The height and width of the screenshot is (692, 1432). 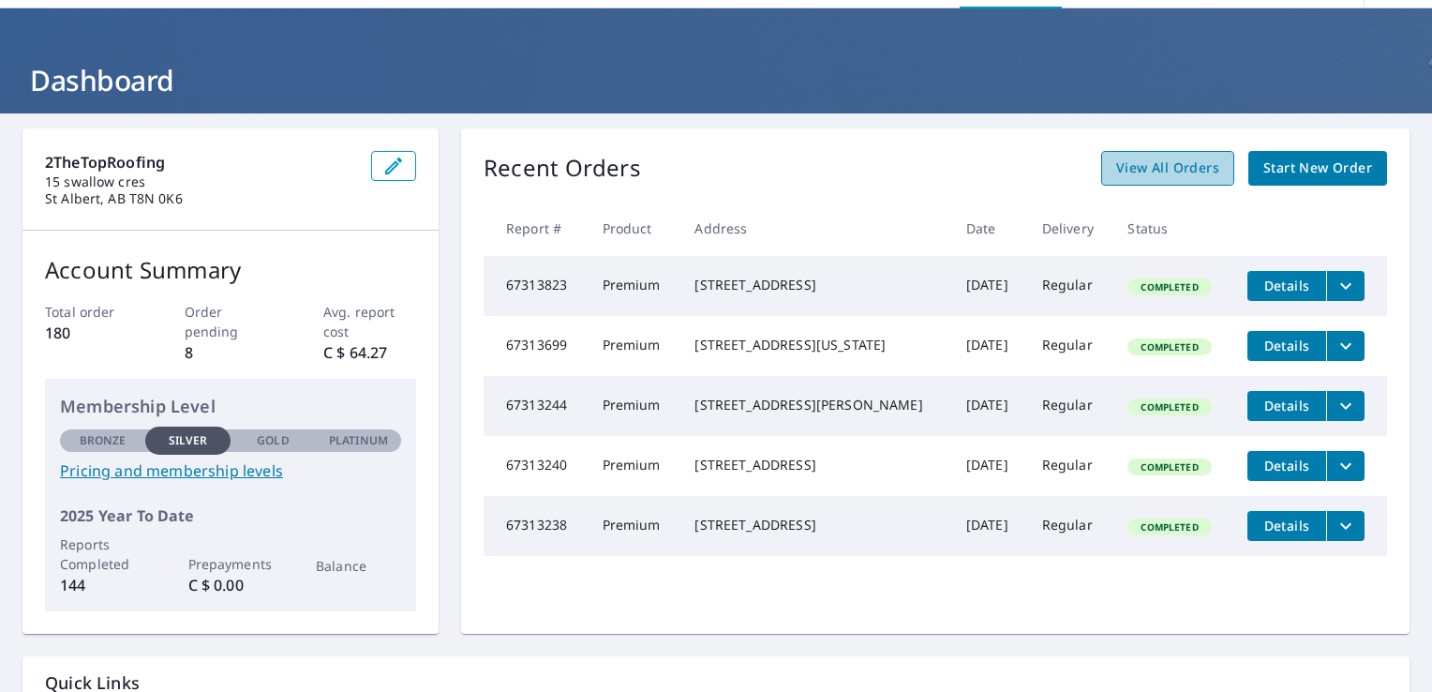 What do you see at coordinates (989, 228) in the screenshot?
I see `th: Date` at bounding box center [989, 228].